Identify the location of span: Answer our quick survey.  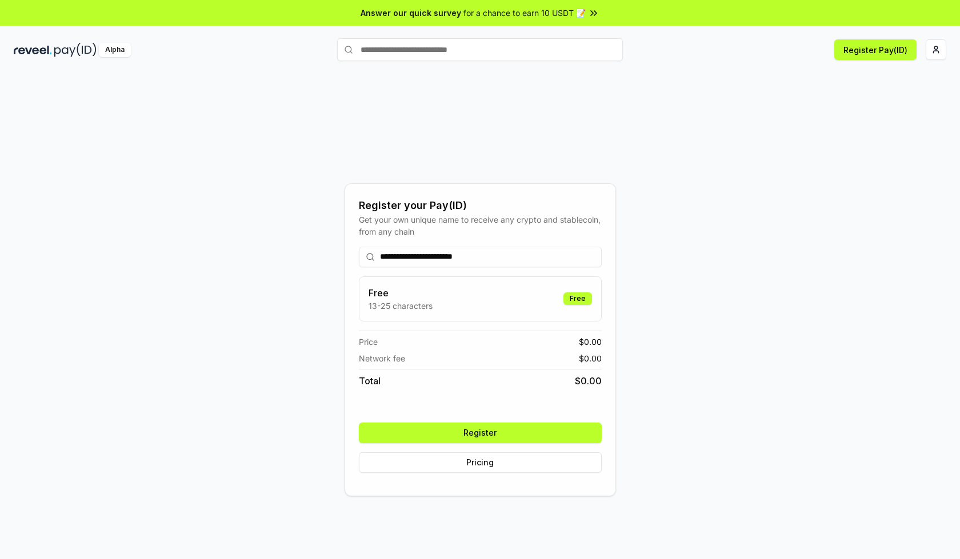
(411, 13).